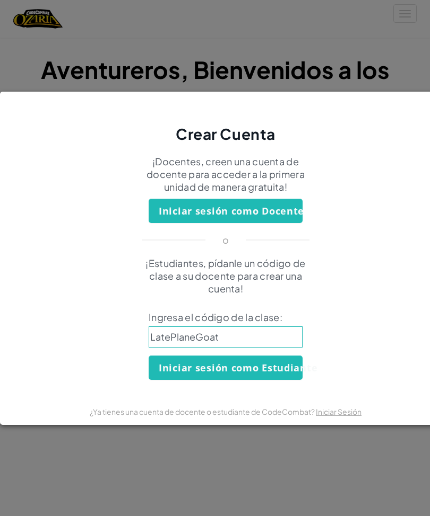 Image resolution: width=430 pixels, height=516 pixels. What do you see at coordinates (225, 211) in the screenshot?
I see `button: Iniciar sesión como Docente` at bounding box center [225, 211].